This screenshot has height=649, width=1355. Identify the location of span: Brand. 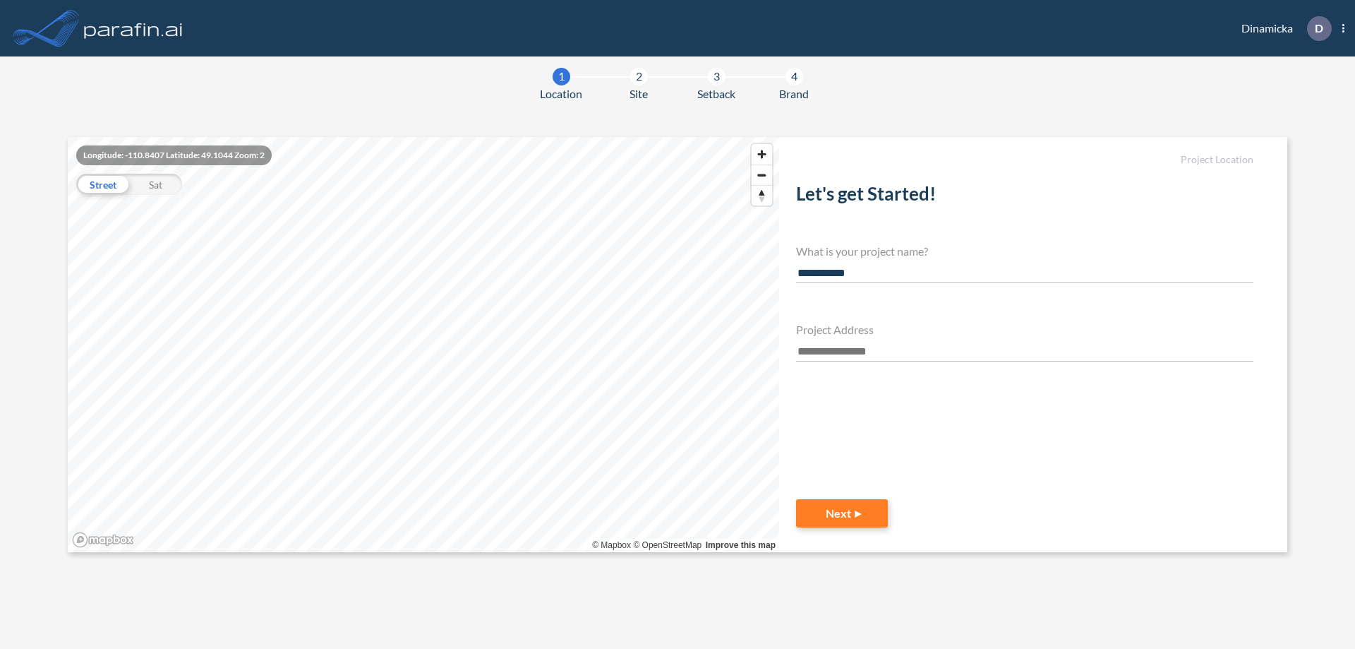
(794, 94).